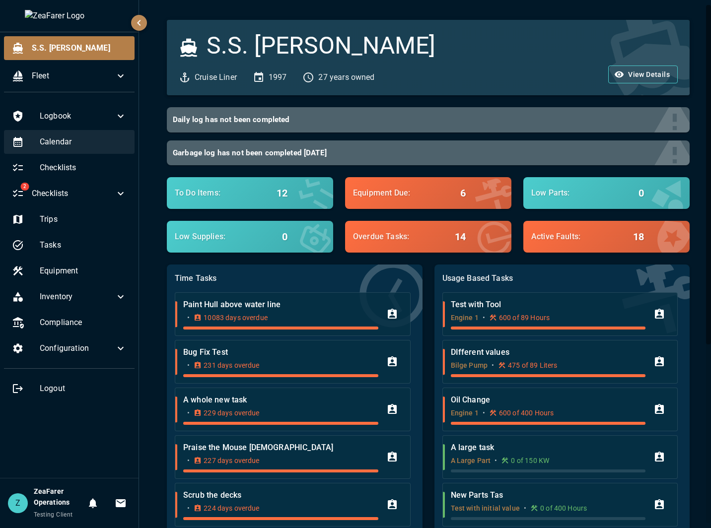 This screenshot has width=711, height=528. I want to click on span: Inventory, so click(77, 297).